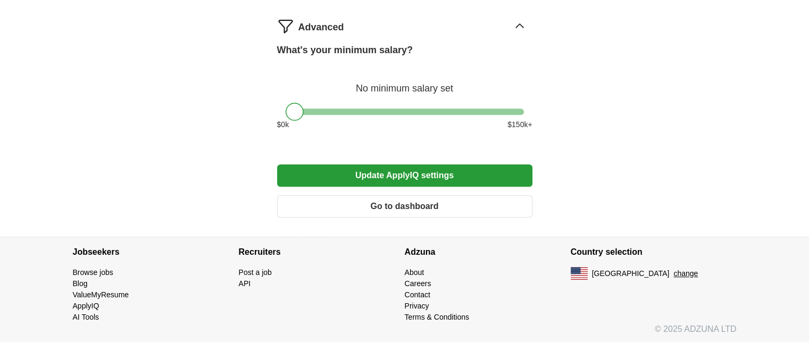  Describe the element at coordinates (101, 295) in the screenshot. I see `a: ValueMyResume` at that location.